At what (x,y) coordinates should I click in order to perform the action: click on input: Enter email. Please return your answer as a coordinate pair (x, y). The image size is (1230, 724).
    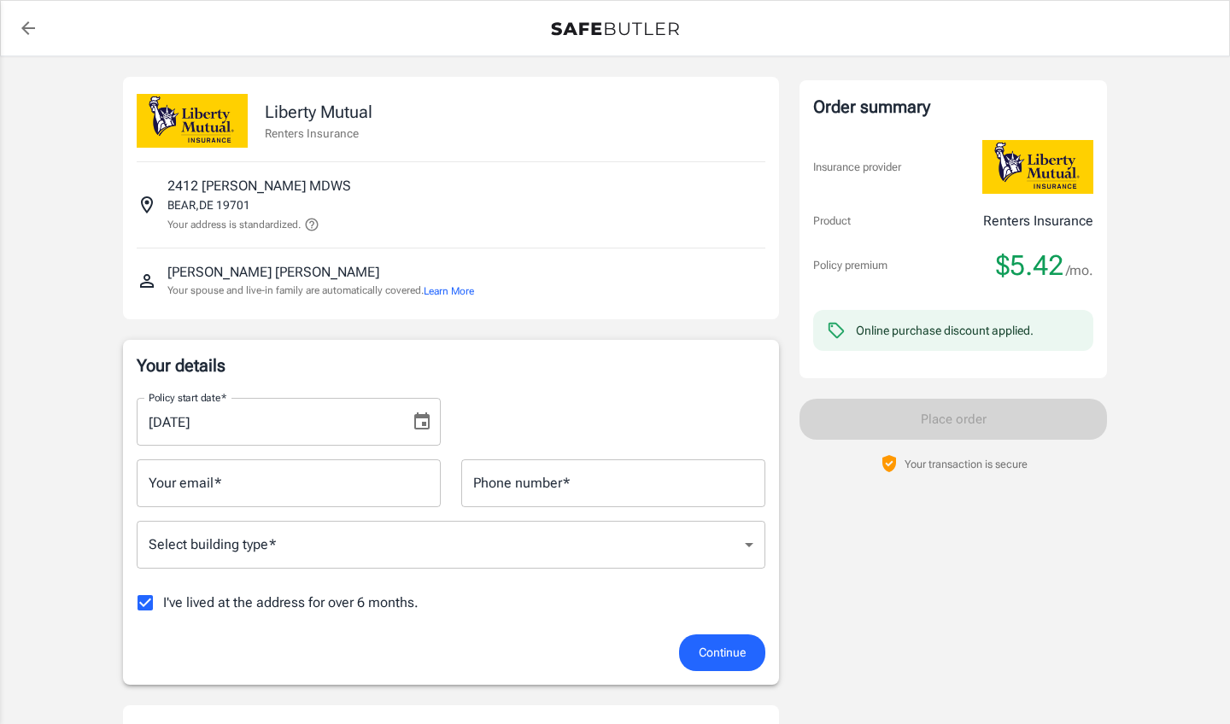
    Looking at the image, I should click on (289, 483).